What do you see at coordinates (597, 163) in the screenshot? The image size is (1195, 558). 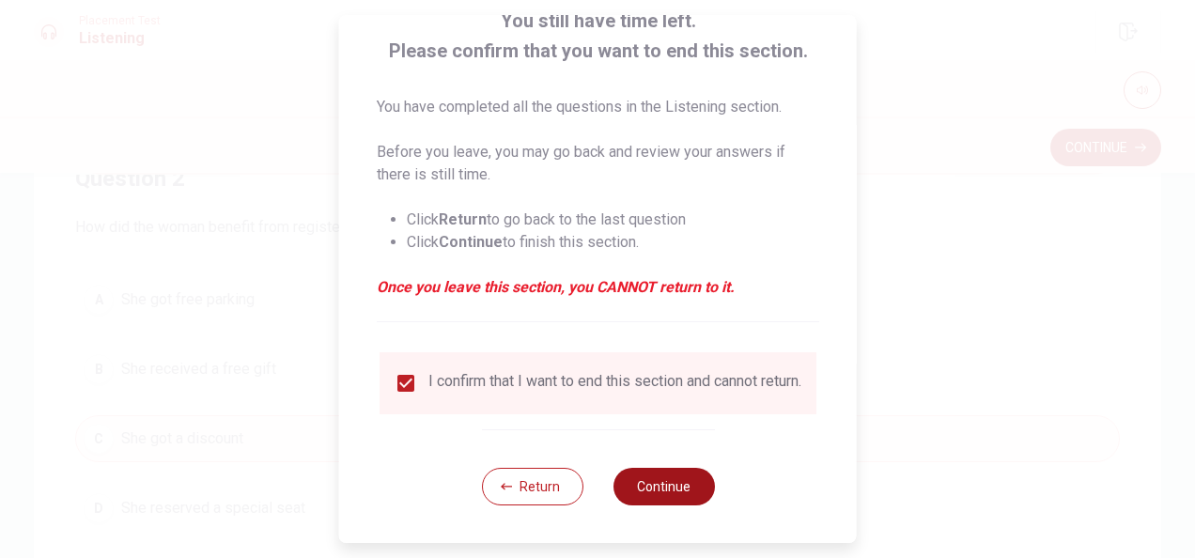 I see `p: Before you leave, you may go back and review your answers if there is still time.` at bounding box center [597, 163].